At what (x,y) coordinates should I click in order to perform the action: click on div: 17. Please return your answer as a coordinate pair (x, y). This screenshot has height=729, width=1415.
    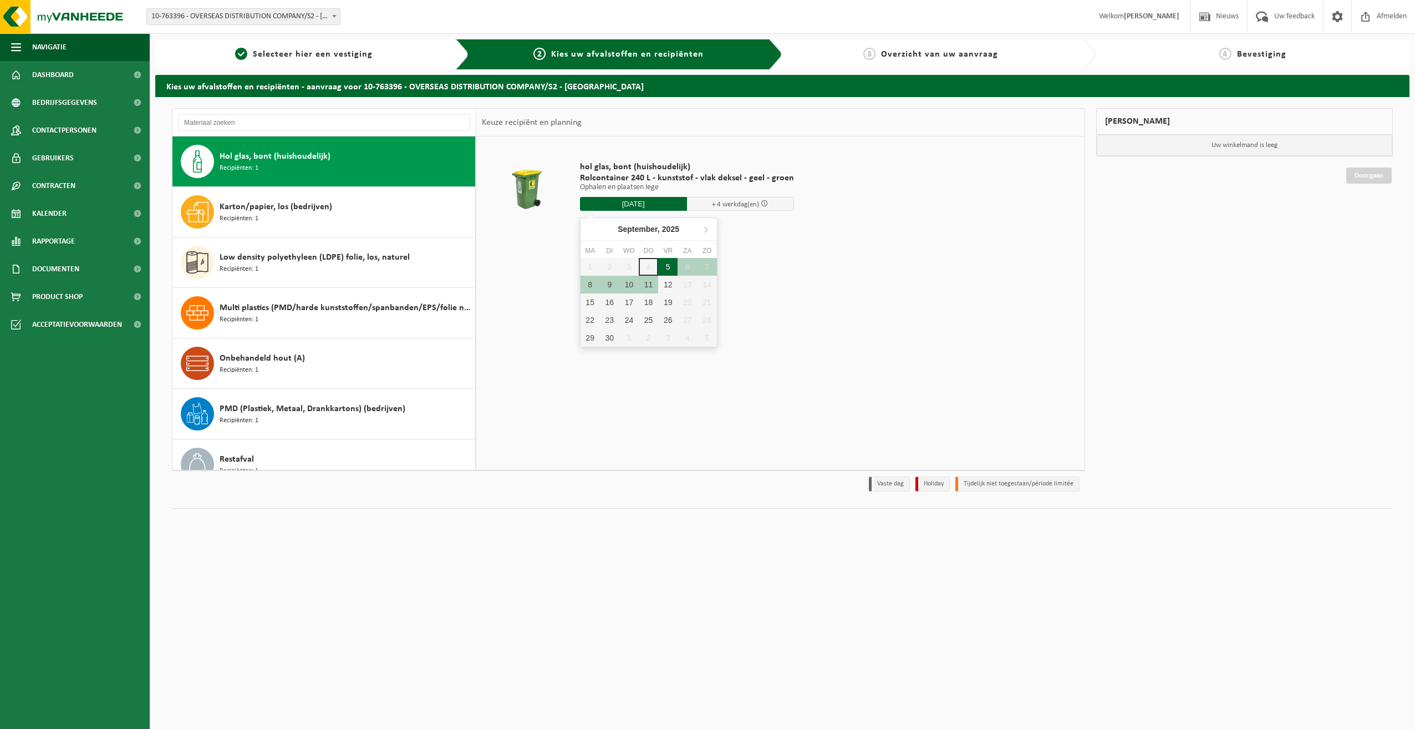
    Looking at the image, I should click on (629, 302).